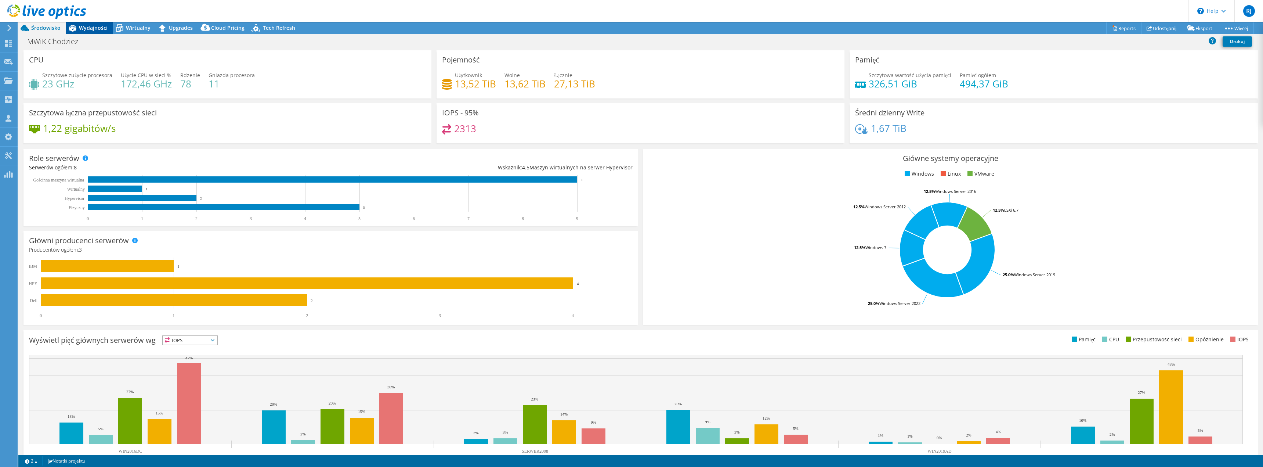 The image size is (1263, 467). Describe the element at coordinates (475, 84) in the screenshot. I see `h4: 13,52 TiB` at that location.